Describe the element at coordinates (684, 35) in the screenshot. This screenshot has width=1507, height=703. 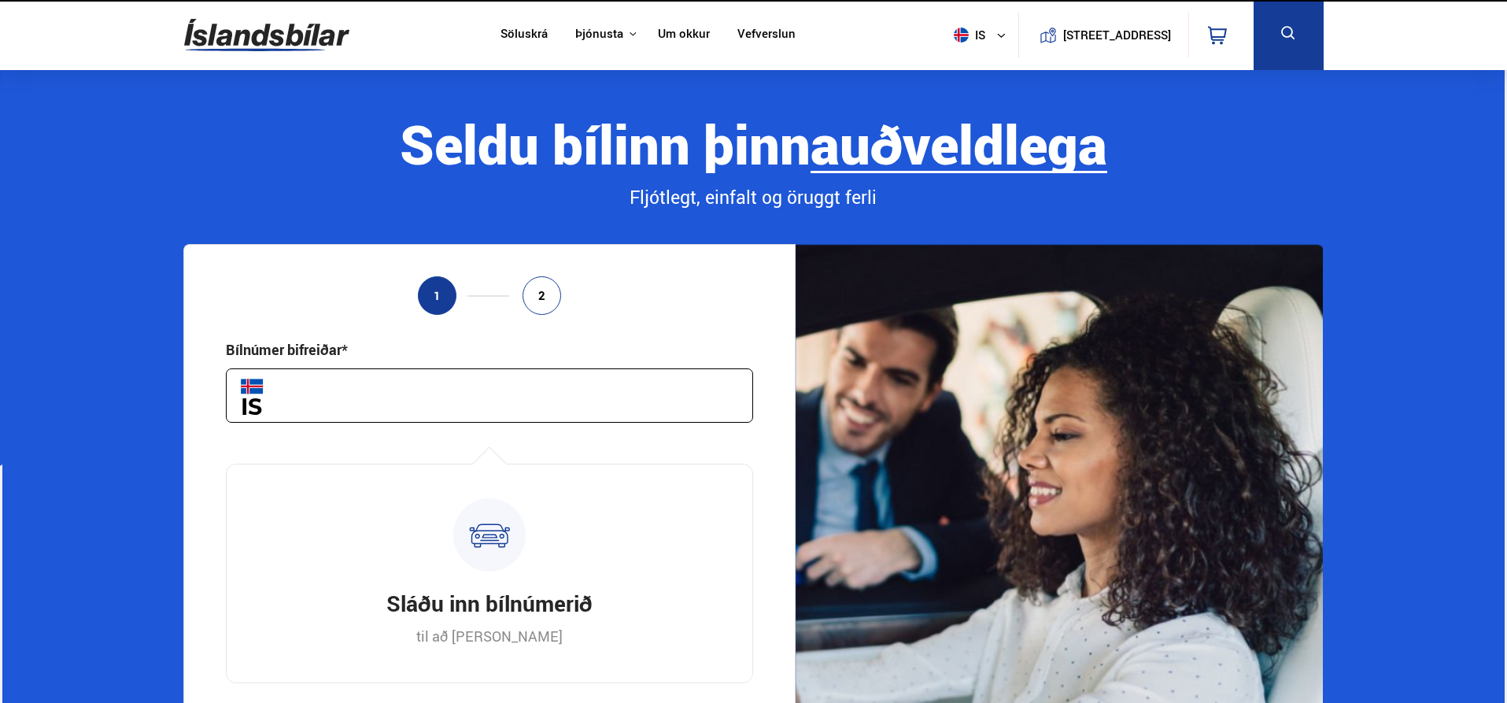
I see `a: Um okkur` at that location.